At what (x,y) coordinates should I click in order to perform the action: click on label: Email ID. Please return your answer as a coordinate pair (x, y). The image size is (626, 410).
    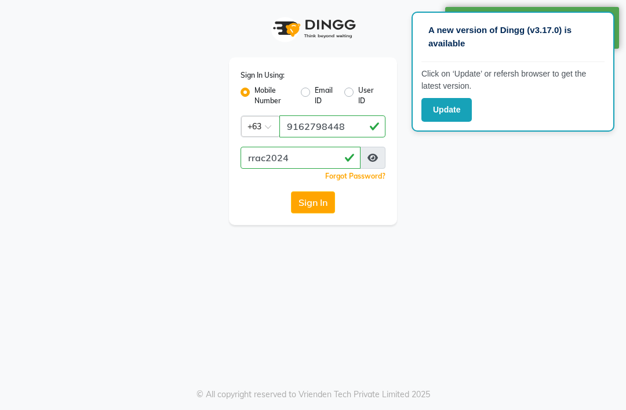
    Looking at the image, I should click on (324, 96).